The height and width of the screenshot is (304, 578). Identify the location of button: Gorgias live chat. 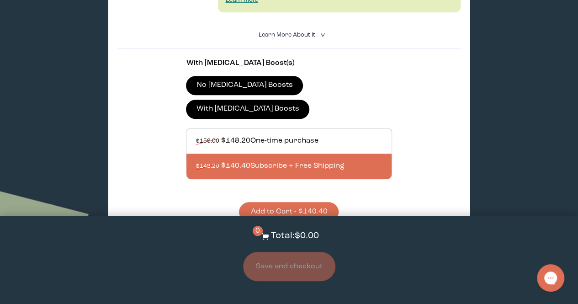
(18, 17).